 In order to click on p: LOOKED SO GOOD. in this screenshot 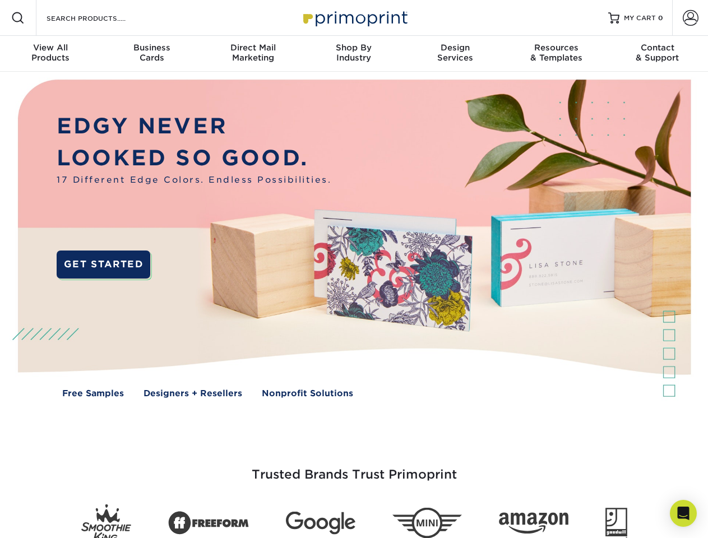, I will do `click(194, 158)`.